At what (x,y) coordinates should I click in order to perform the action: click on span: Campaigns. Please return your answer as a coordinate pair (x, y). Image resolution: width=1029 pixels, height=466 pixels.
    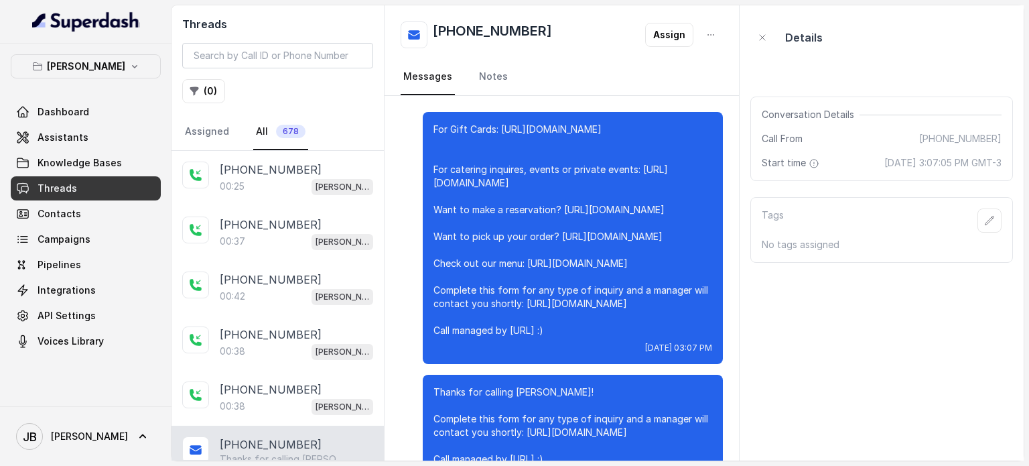
    Looking at the image, I should click on (64, 239).